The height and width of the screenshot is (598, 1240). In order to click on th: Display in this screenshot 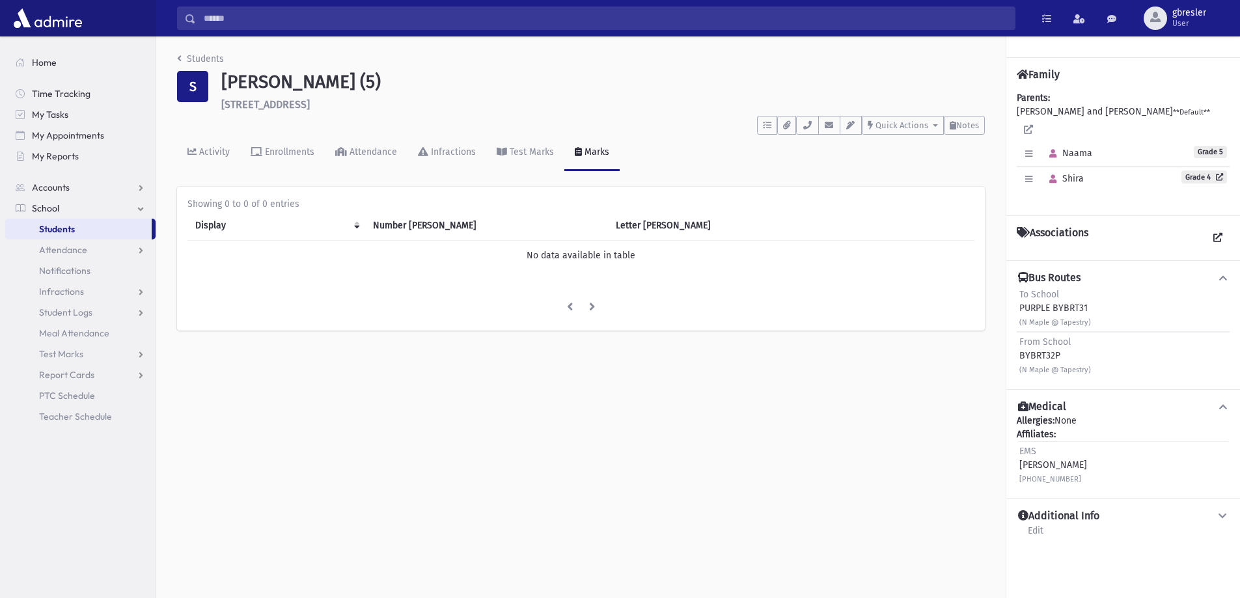, I will do `click(276, 226)`.